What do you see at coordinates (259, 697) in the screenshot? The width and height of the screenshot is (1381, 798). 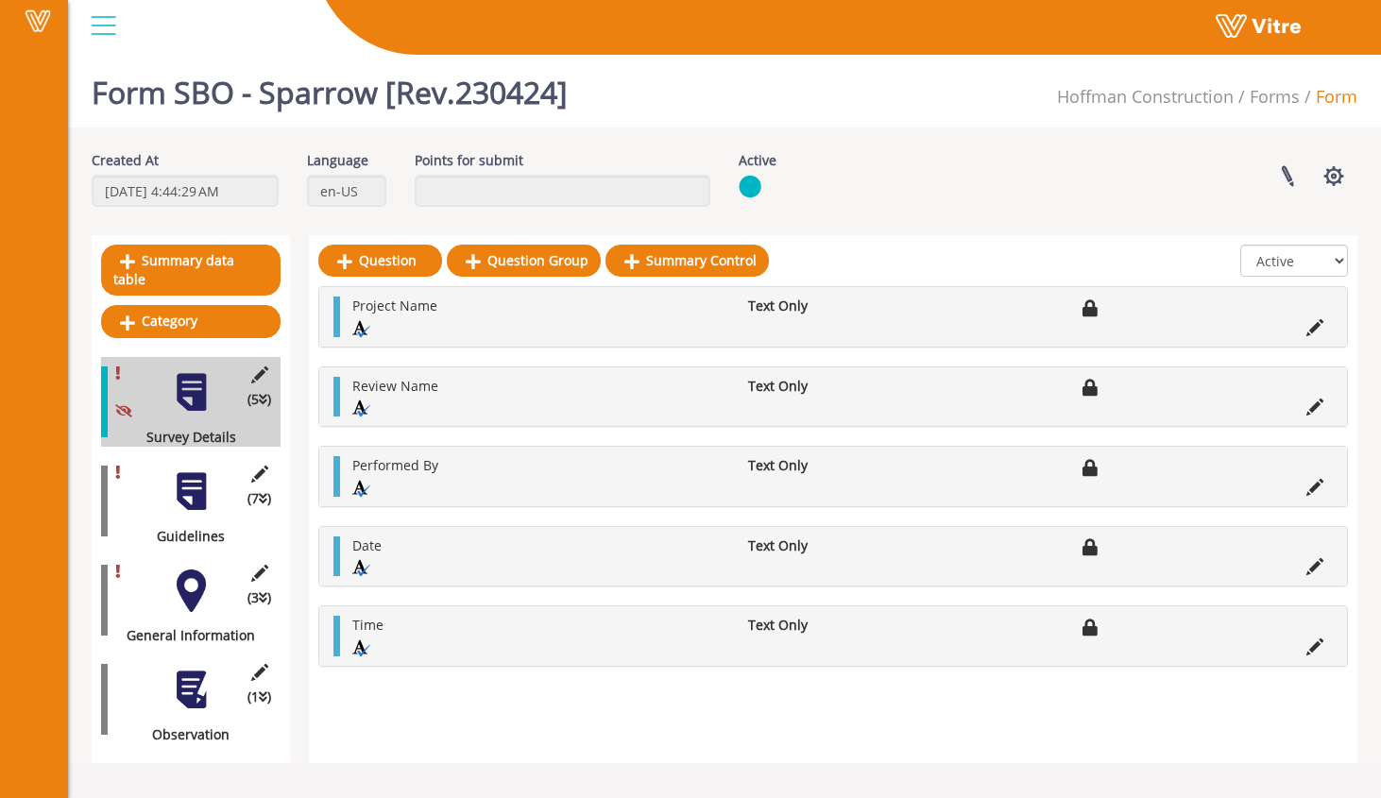 I see `span: (1 )` at bounding box center [259, 697].